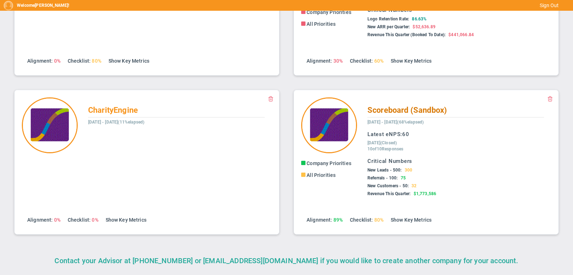 The height and width of the screenshot is (275, 573). What do you see at coordinates (8, 5) in the screenshot?
I see `img: 193898.Person.photo` at bounding box center [8, 5].